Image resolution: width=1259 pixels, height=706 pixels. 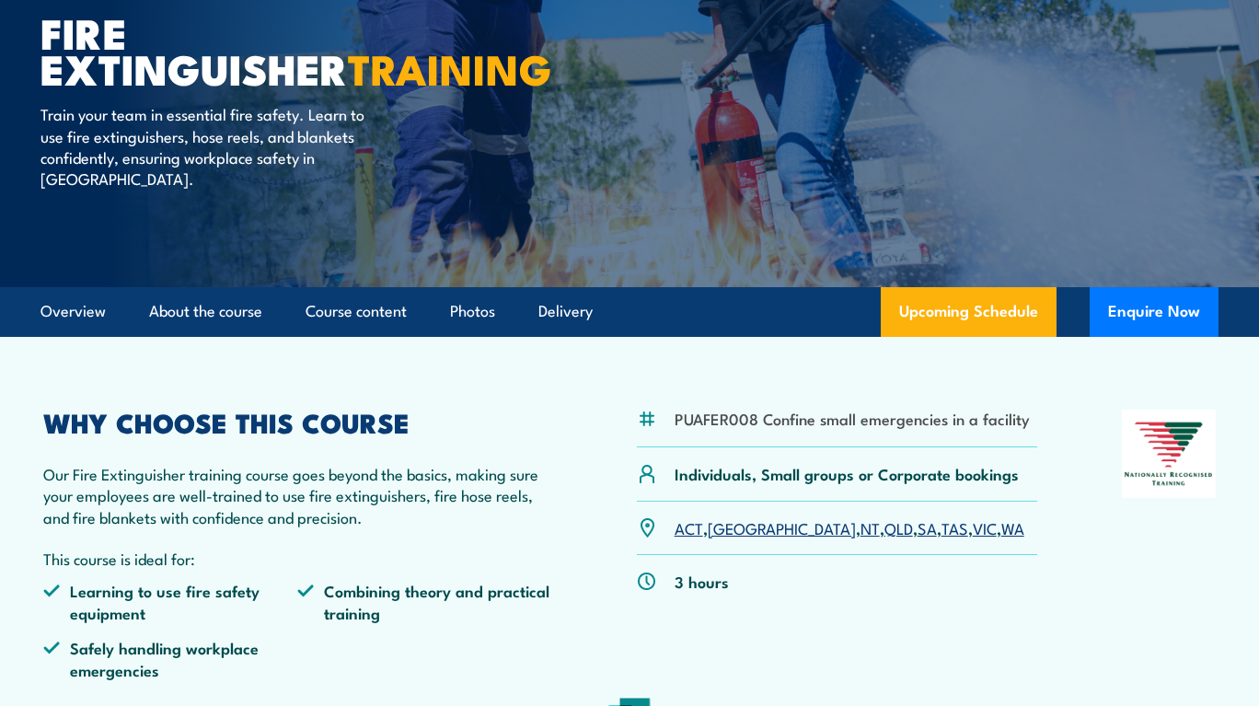 What do you see at coordinates (205, 311) in the screenshot?
I see `a: About the course` at bounding box center [205, 311].